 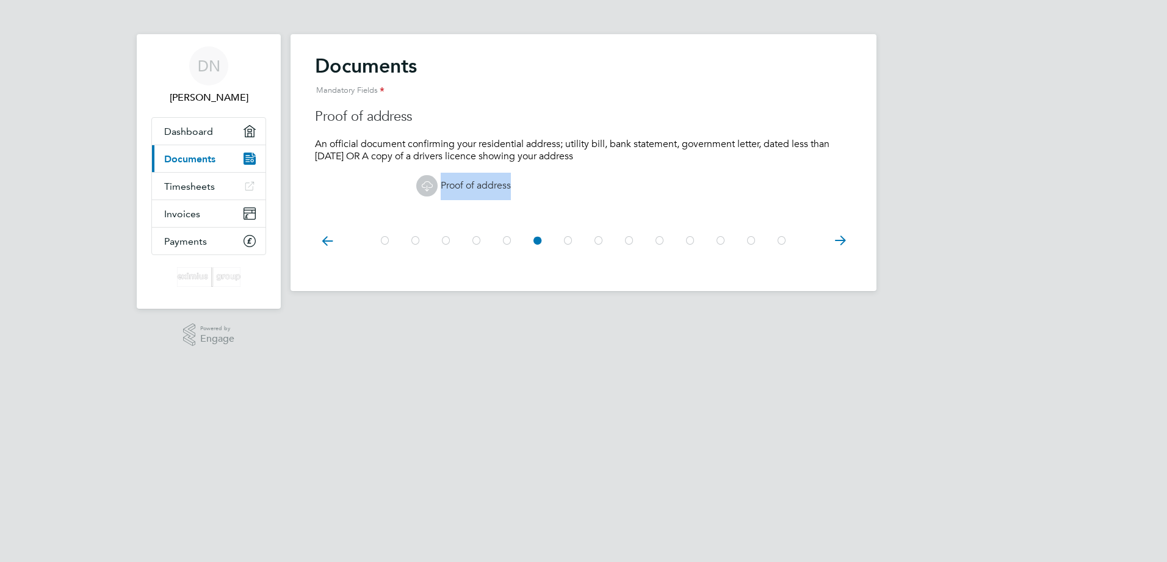 I want to click on div: Mandatory Fields, so click(x=583, y=90).